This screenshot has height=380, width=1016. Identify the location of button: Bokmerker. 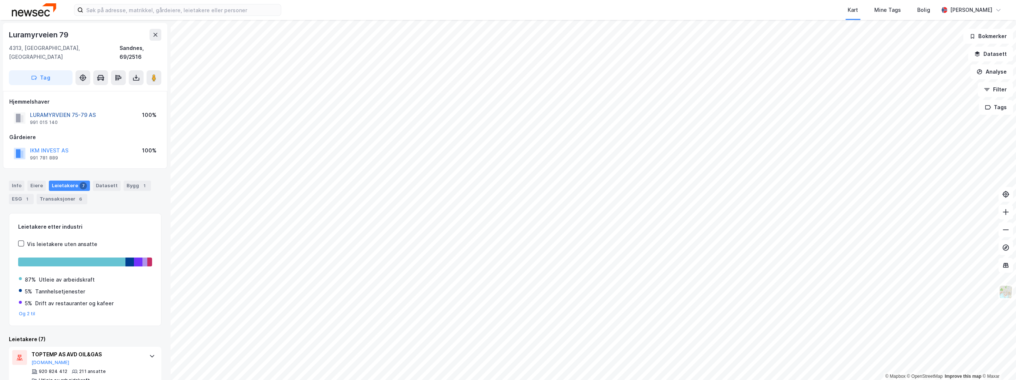
(988, 36).